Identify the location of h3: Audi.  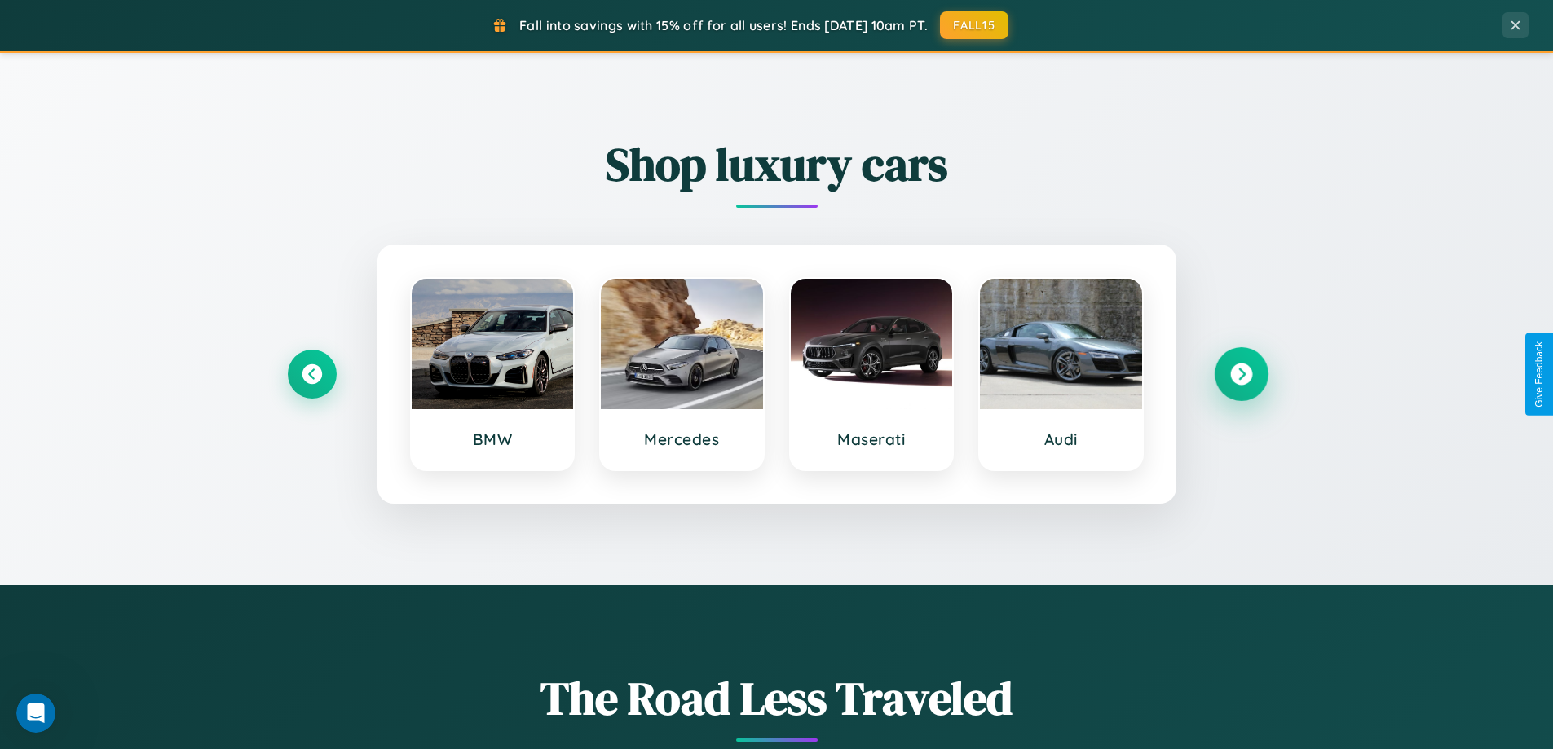
(1060, 439).